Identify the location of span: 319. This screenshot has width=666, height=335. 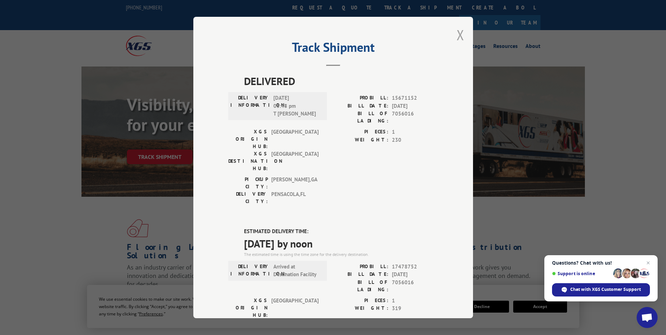
(415, 308).